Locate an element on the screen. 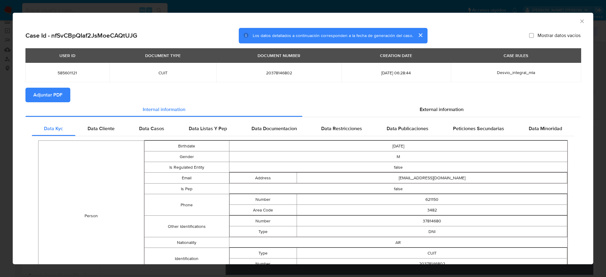  span: Data Listas Y Pep is located at coordinates (208, 128).